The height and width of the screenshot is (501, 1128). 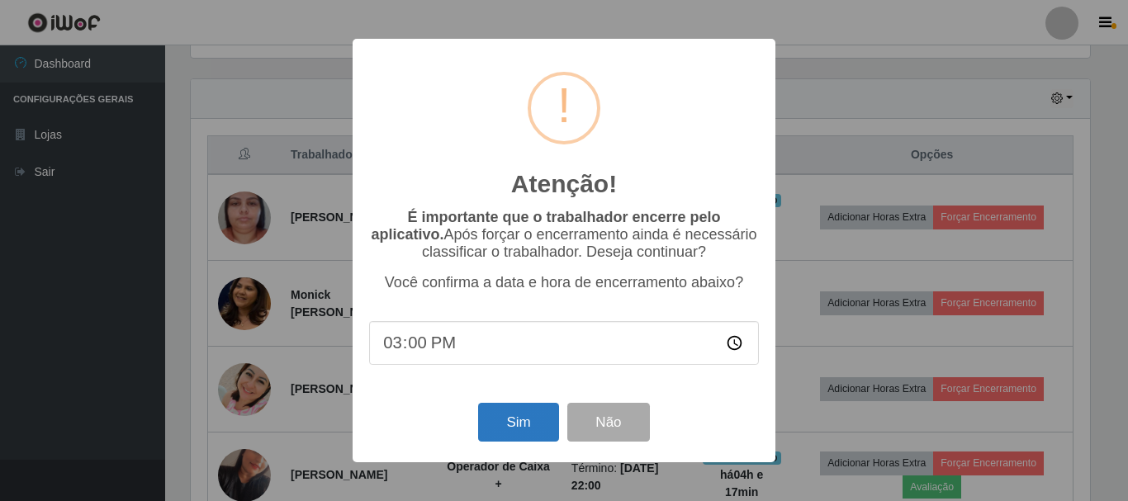 I want to click on p: Após forçar o encerramento ainda é necessário classificar o trabalhador. Deseja continuar?, so click(x=564, y=234).